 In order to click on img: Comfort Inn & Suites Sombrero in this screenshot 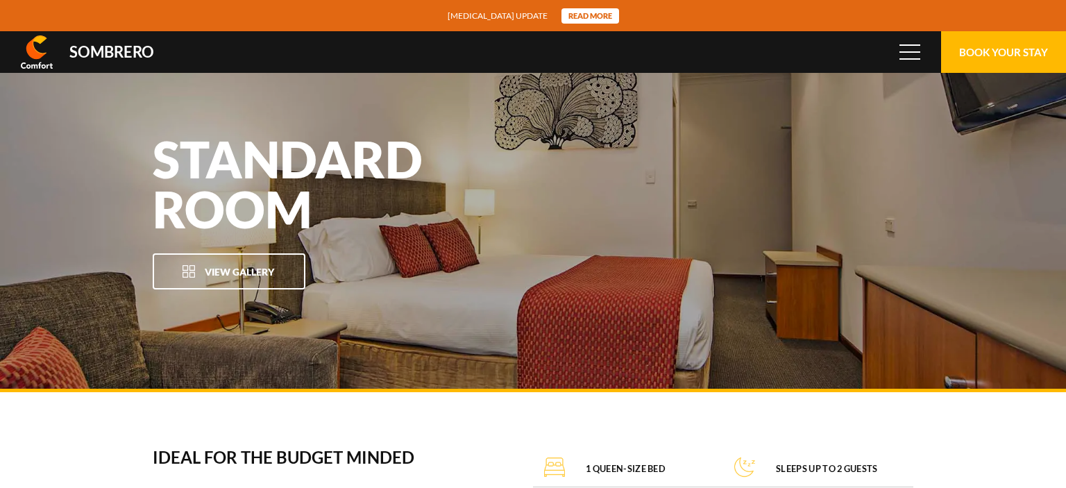, I will do `click(37, 52)`.